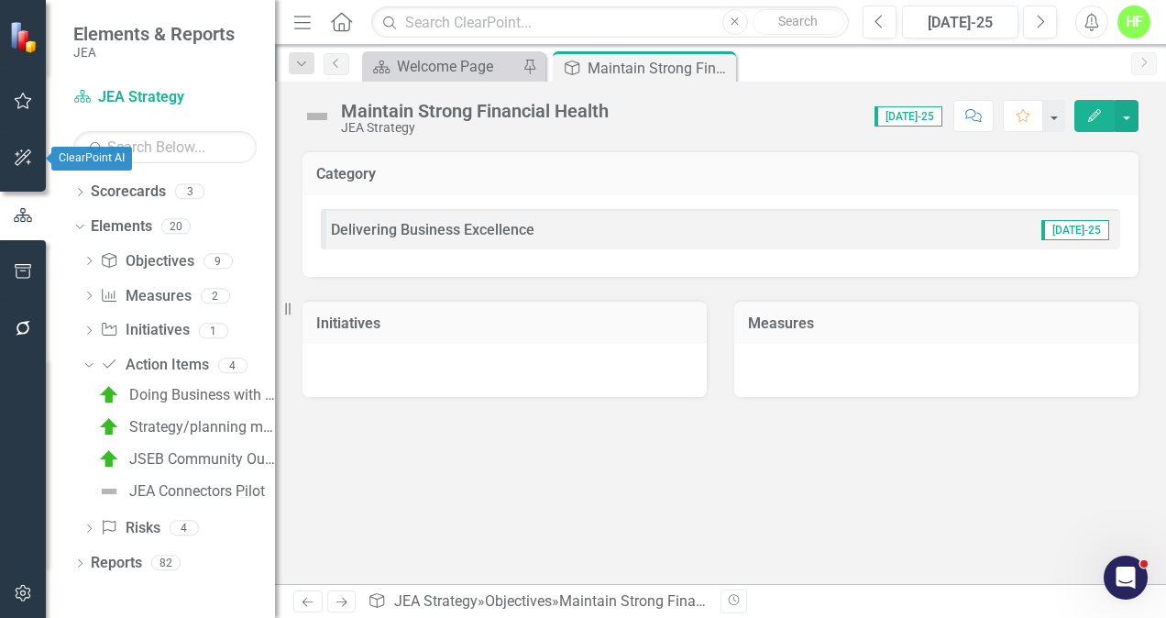 This screenshot has height=618, width=1166. I want to click on div: JEA Connectors Pilot, so click(197, 491).